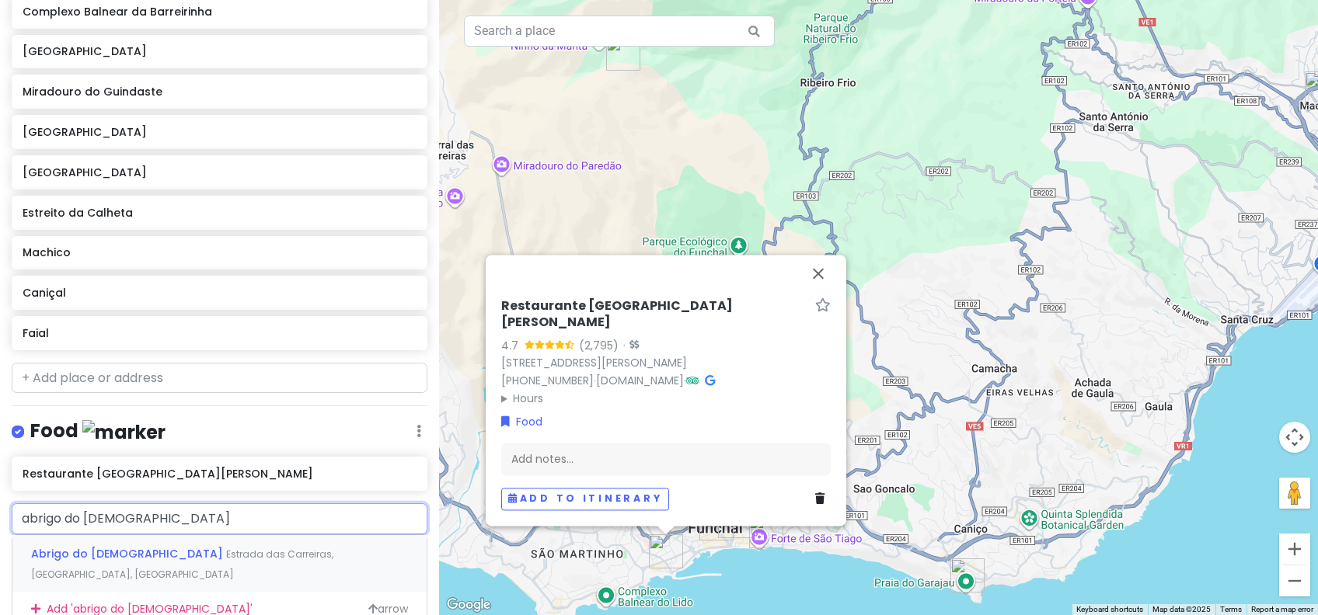 The width and height of the screenshot is (1318, 615). What do you see at coordinates (1294, 493) in the screenshot?
I see `button: Drag Pegman onto the map to open Street View` at bounding box center [1294, 493].